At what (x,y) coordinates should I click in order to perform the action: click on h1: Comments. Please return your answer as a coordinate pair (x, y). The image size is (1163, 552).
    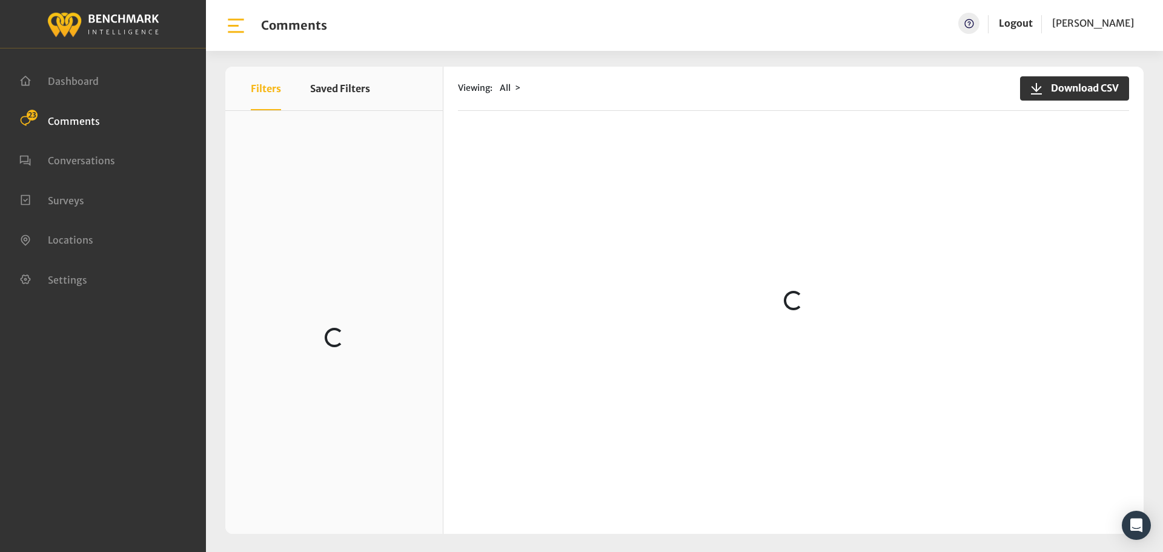
    Looking at the image, I should click on (294, 25).